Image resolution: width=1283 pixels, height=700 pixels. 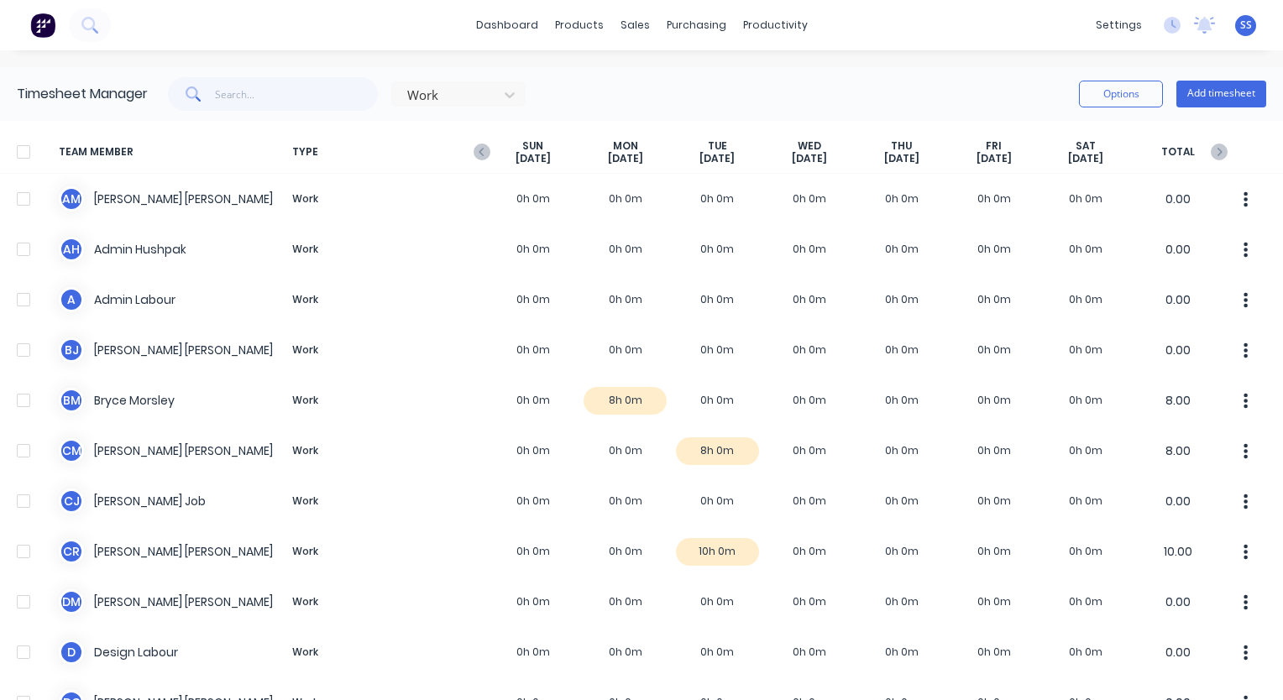 What do you see at coordinates (1086, 146) in the screenshot?
I see `span: SAT` at bounding box center [1086, 146].